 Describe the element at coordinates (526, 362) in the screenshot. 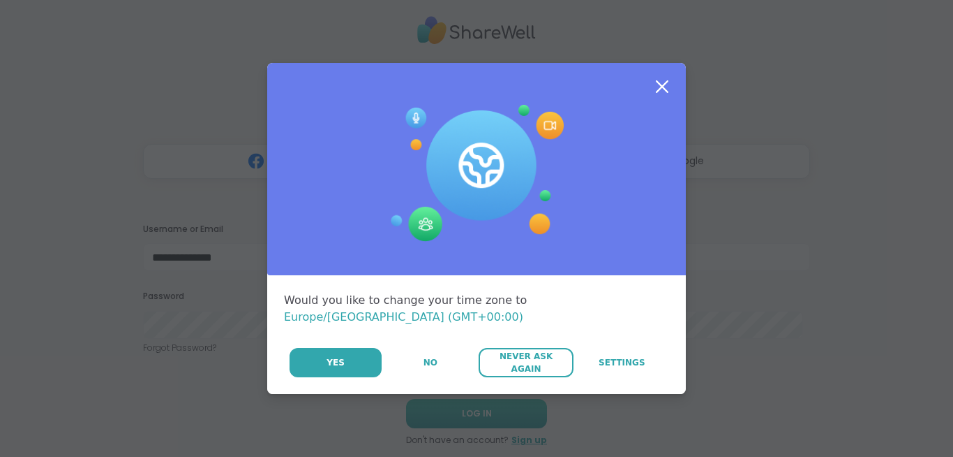

I see `span: Never Ask Again` at that location.